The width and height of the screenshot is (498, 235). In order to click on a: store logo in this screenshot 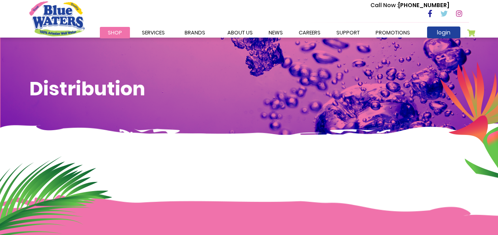, I will do `click(57, 19)`.